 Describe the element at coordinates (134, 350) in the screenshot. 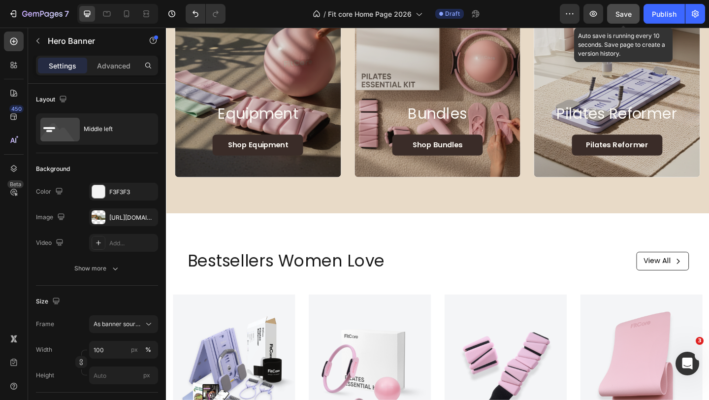

I see `div: px` at that location.